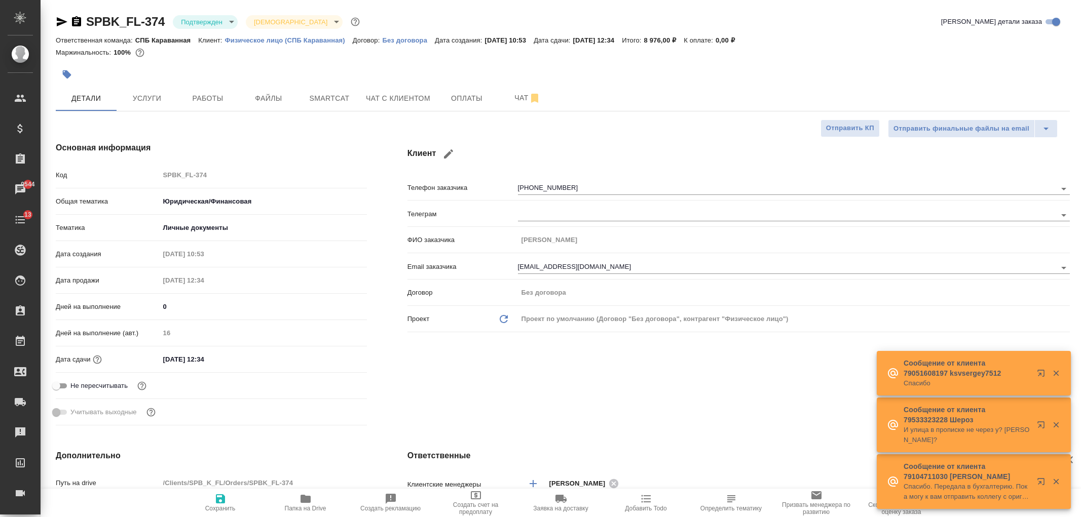 This screenshot has width=1081, height=517. What do you see at coordinates (816, 509) in the screenshot?
I see `span: Призвать менеджера по развитию` at bounding box center [816, 509].